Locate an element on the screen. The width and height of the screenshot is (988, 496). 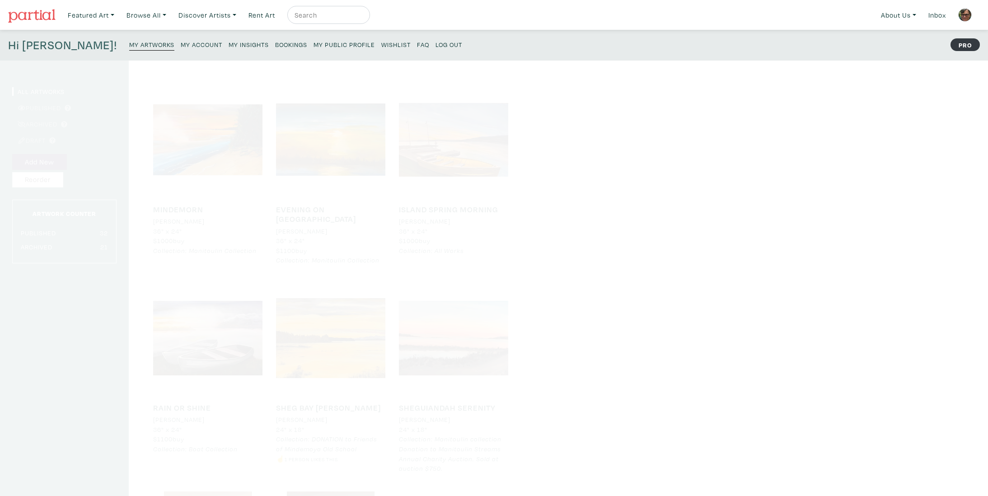
a: All Artworks is located at coordinates (38, 91).